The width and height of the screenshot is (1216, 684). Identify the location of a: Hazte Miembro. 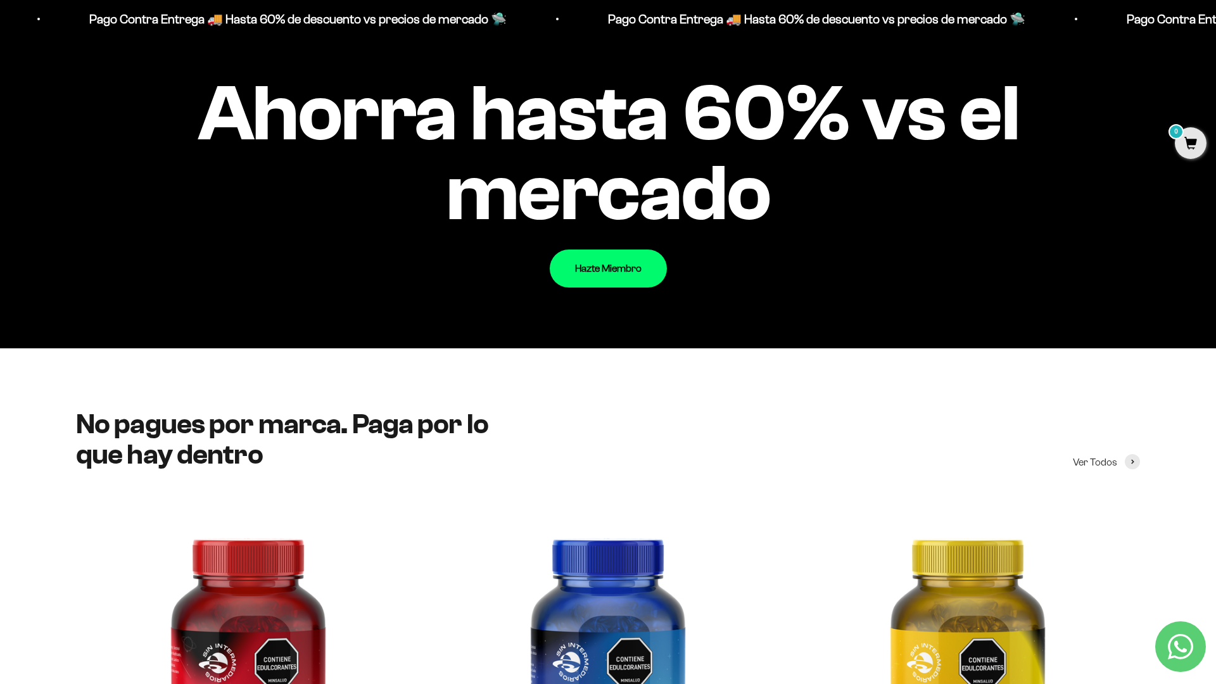
(608, 269).